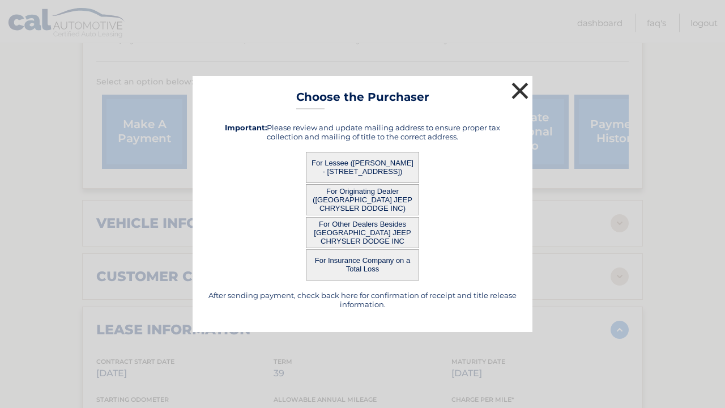  Describe the element at coordinates (363, 100) in the screenshot. I see `h3: Choose the Purchaser` at that location.